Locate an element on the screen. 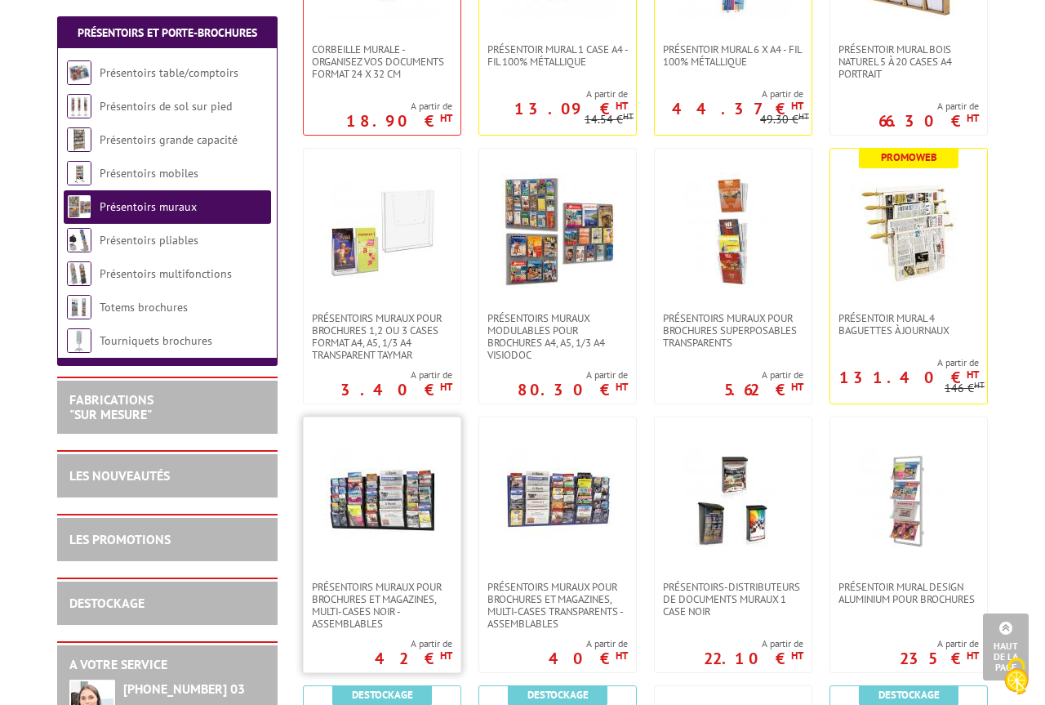 The image size is (1045, 705). p: 131.40 € is located at coordinates (909, 377).